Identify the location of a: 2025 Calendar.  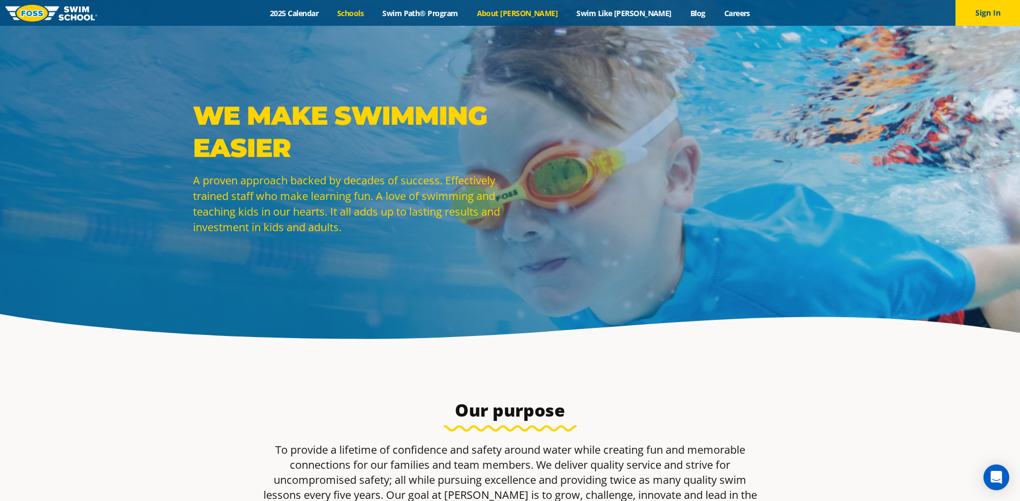
(294, 13).